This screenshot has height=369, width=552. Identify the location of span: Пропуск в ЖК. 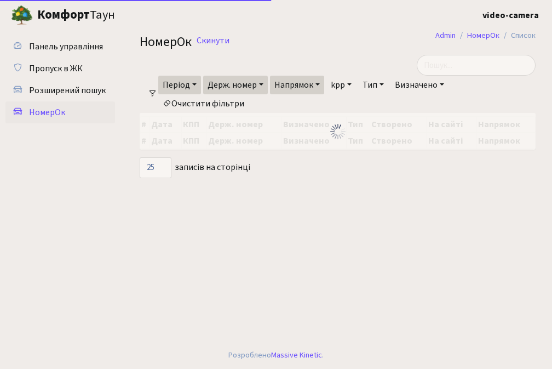
(56, 68).